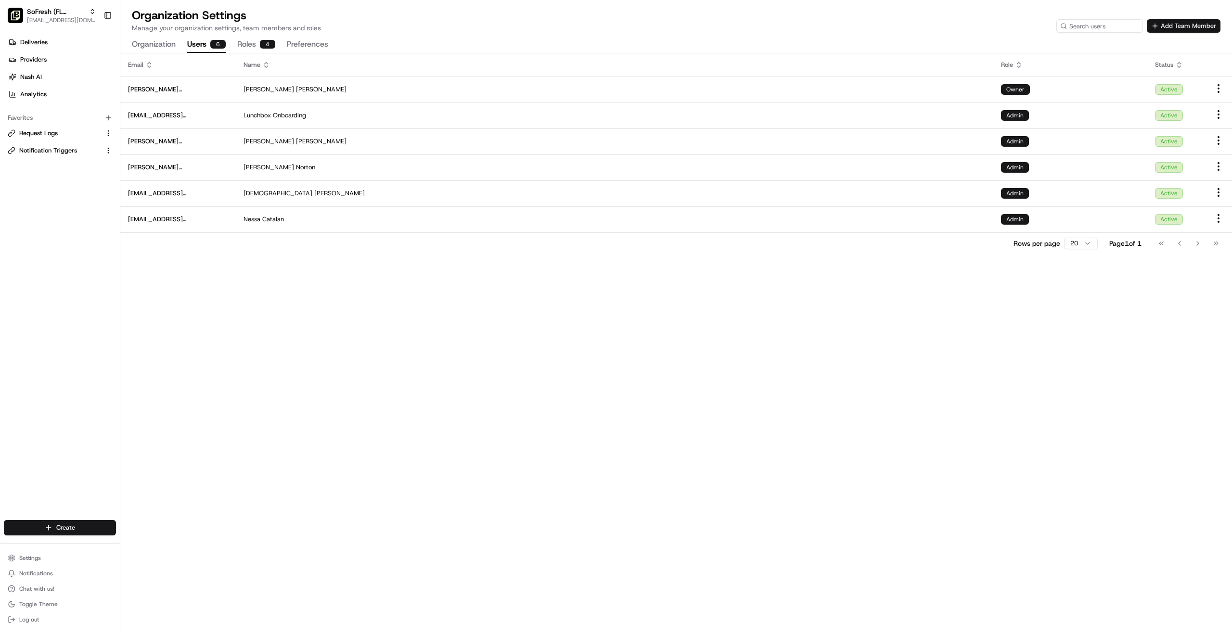  Describe the element at coordinates (33, 94) in the screenshot. I see `span: Analytics` at that location.